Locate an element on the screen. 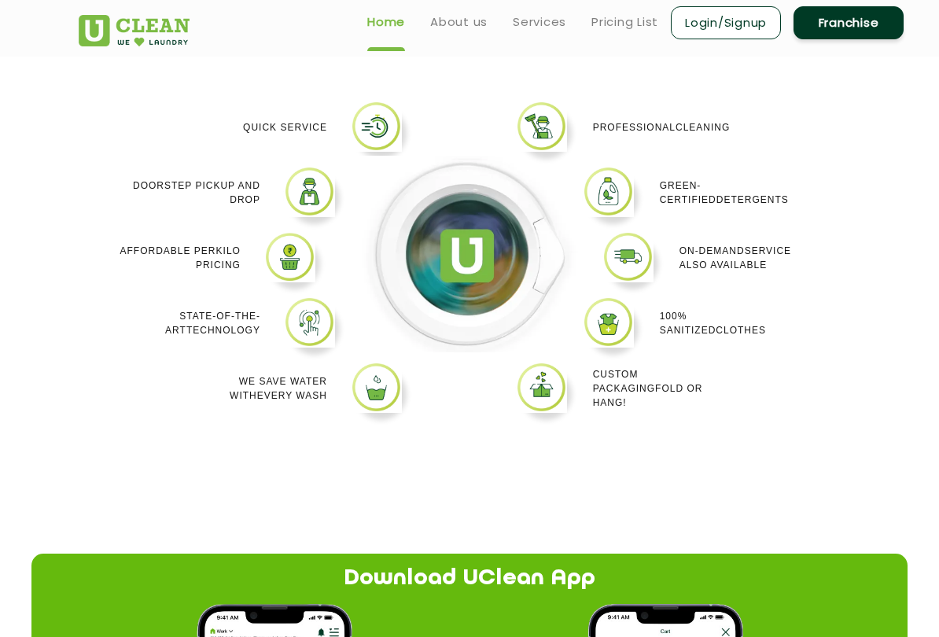 The image size is (939, 637). img: Dry cleaners near me is located at coordinates (470, 254).